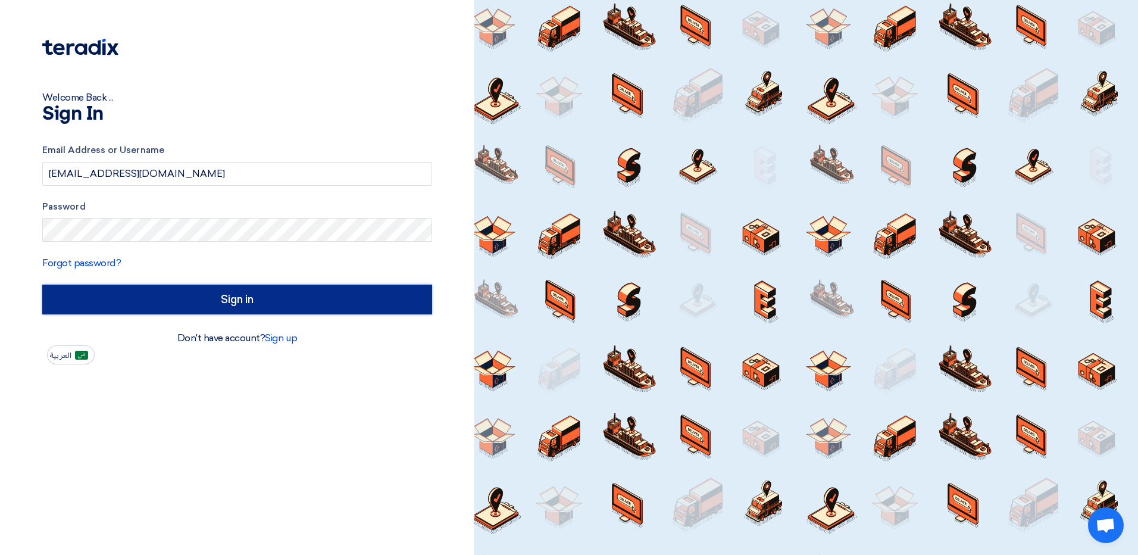 The image size is (1138, 555). I want to click on div: Welcome Back ..., so click(237, 98).